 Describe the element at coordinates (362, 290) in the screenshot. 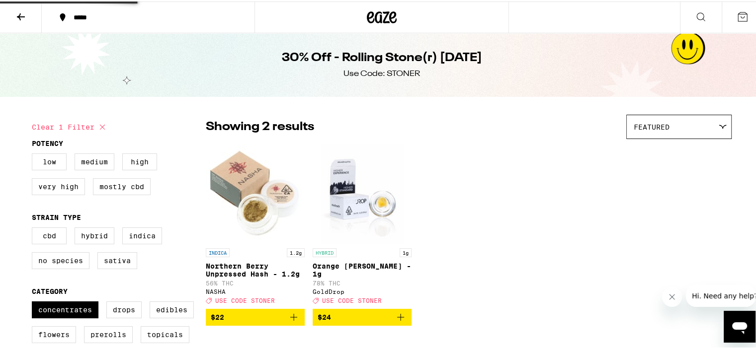

I see `div: GoldDrop` at that location.